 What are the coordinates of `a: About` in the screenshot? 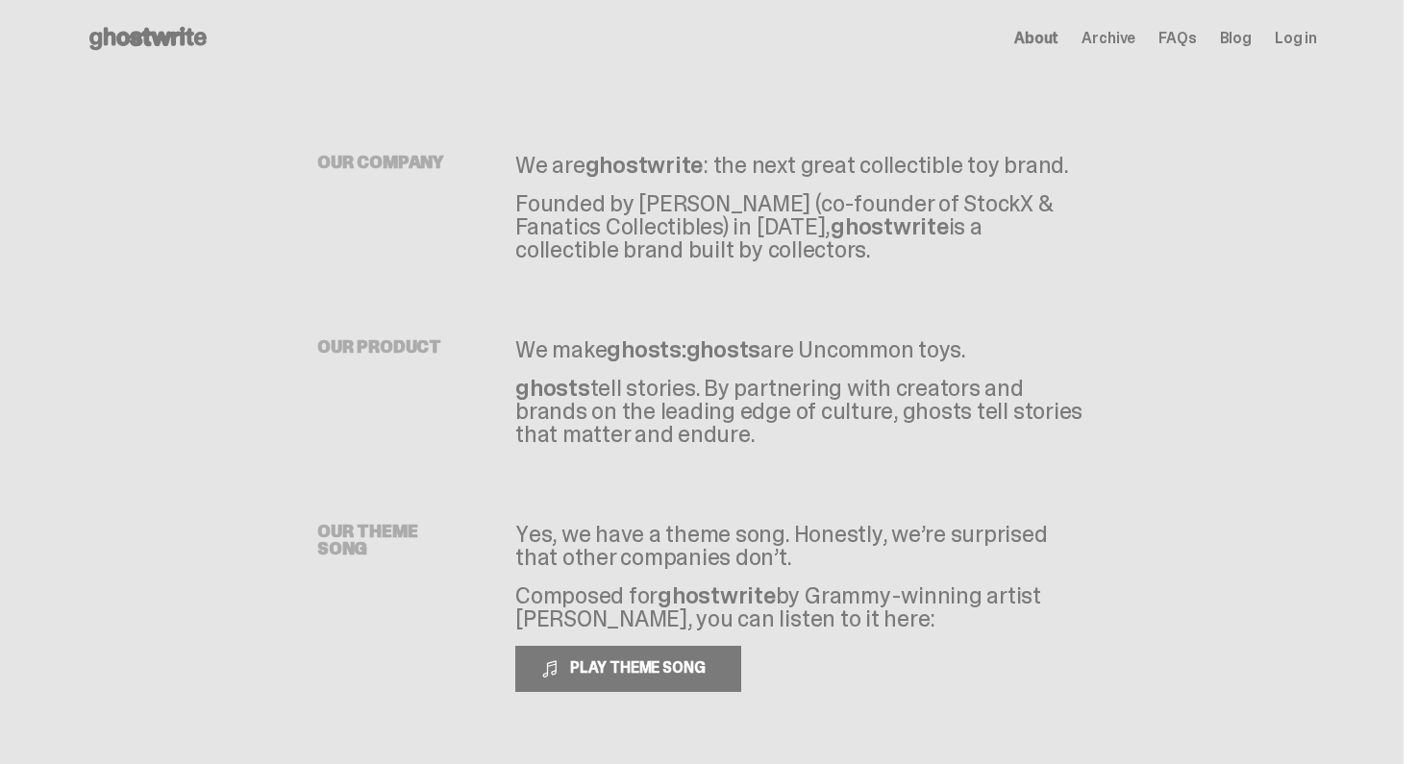 It's located at (1036, 38).